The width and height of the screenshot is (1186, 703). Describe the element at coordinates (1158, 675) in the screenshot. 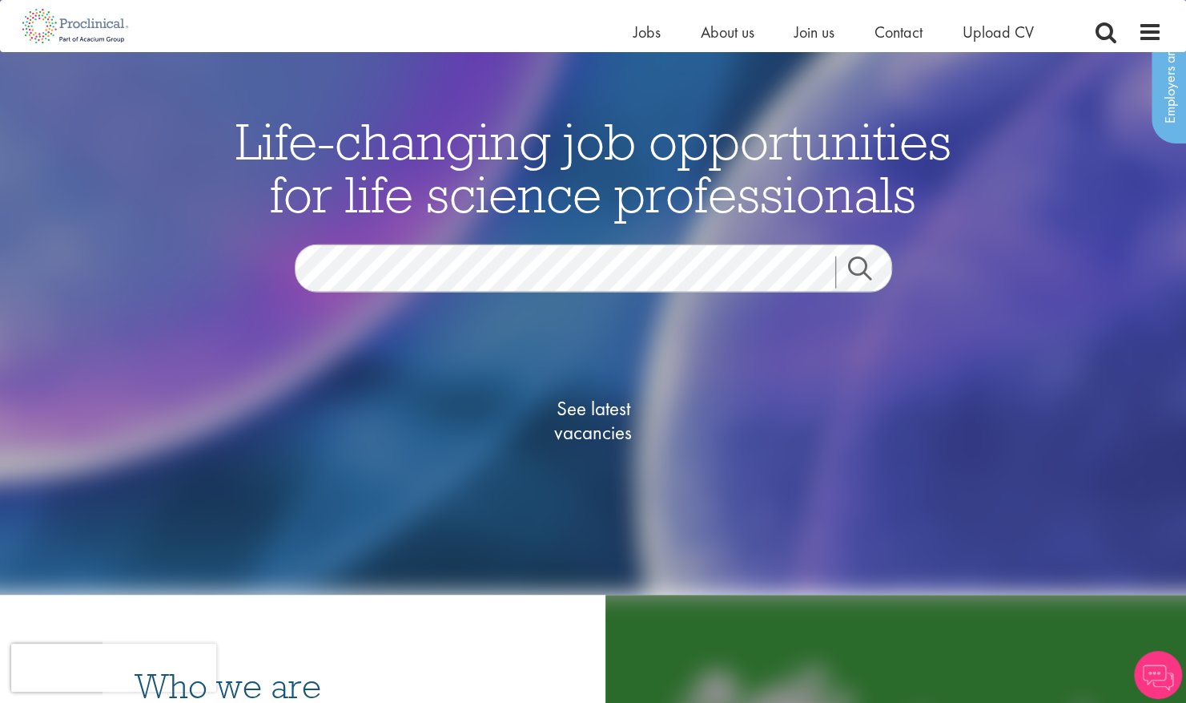

I see `img: Chatbot` at that location.